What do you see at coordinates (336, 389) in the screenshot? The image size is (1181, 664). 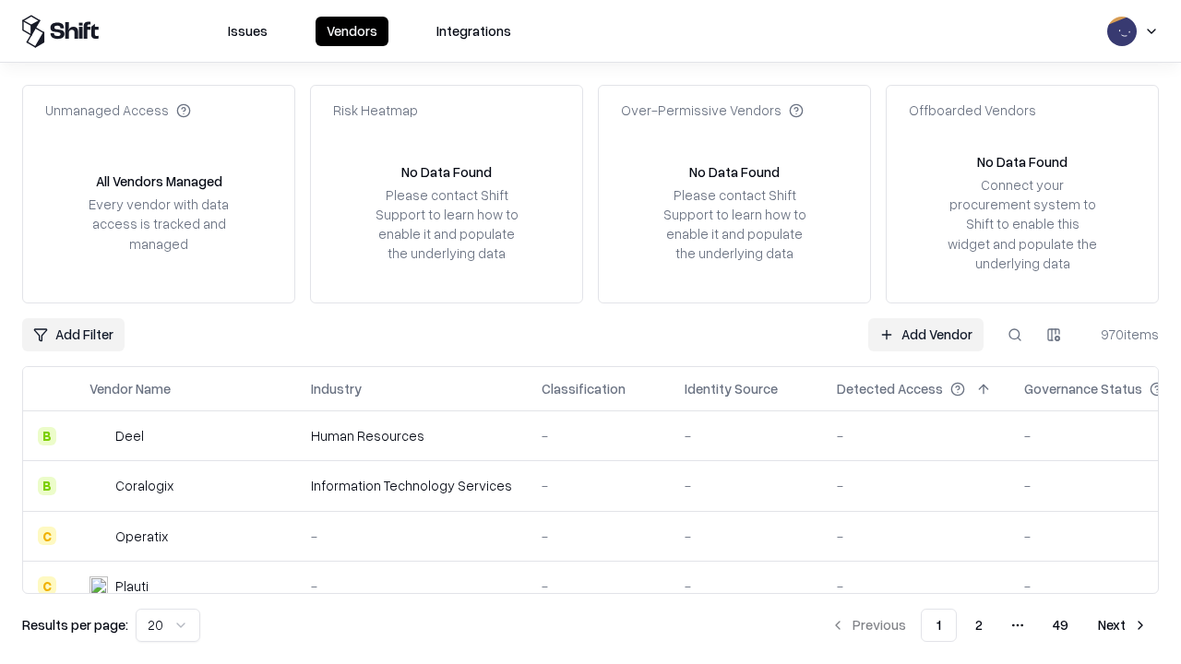 I see `div: Industry` at bounding box center [336, 389].